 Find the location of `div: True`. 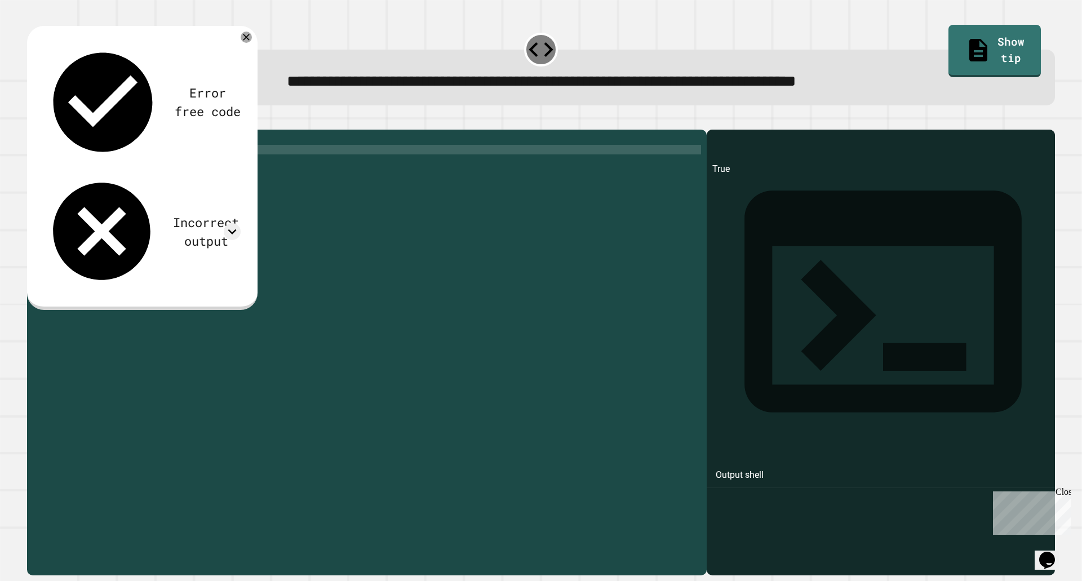

div: True is located at coordinates (881, 368).